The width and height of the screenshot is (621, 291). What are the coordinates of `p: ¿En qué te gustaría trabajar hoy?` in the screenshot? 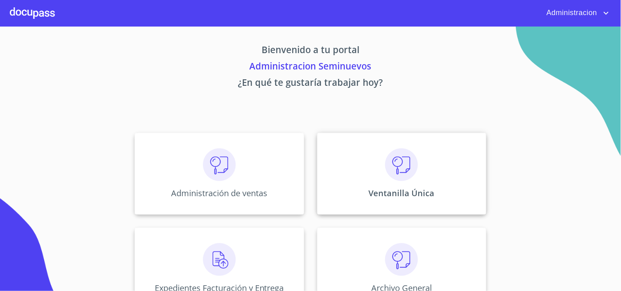 It's located at (311, 84).